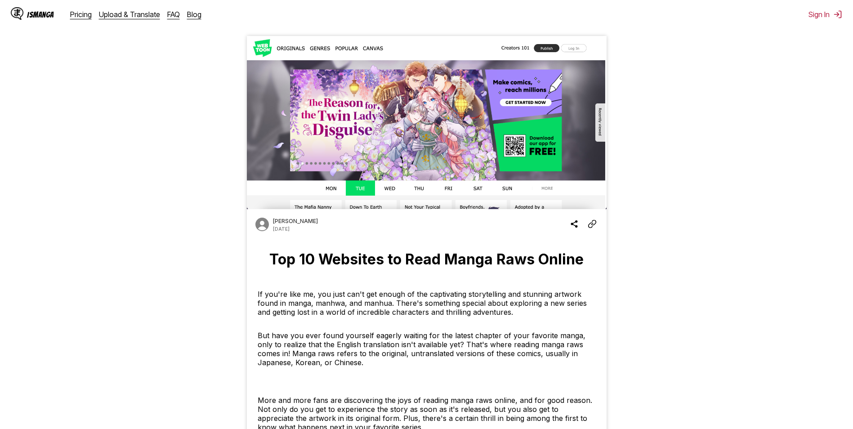 The height and width of the screenshot is (429, 853). I want to click on p: But have you ever found yourself eagerly waiting for the latest chapter of your favorite manga, o..., so click(427, 349).